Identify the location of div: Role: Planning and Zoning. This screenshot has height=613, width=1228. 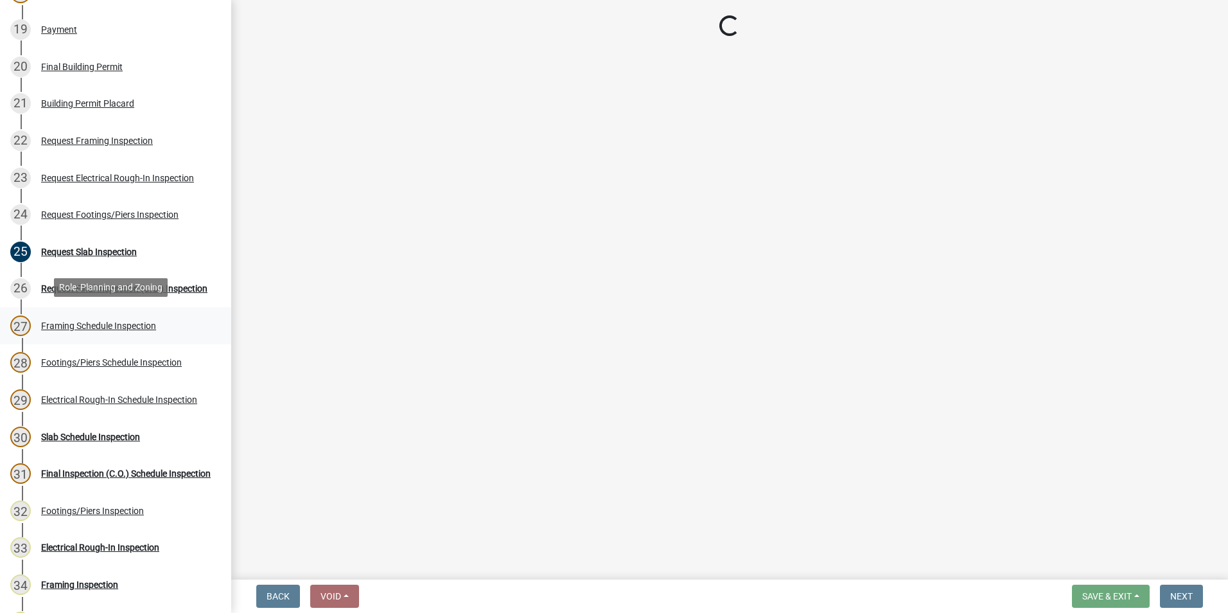
(110, 287).